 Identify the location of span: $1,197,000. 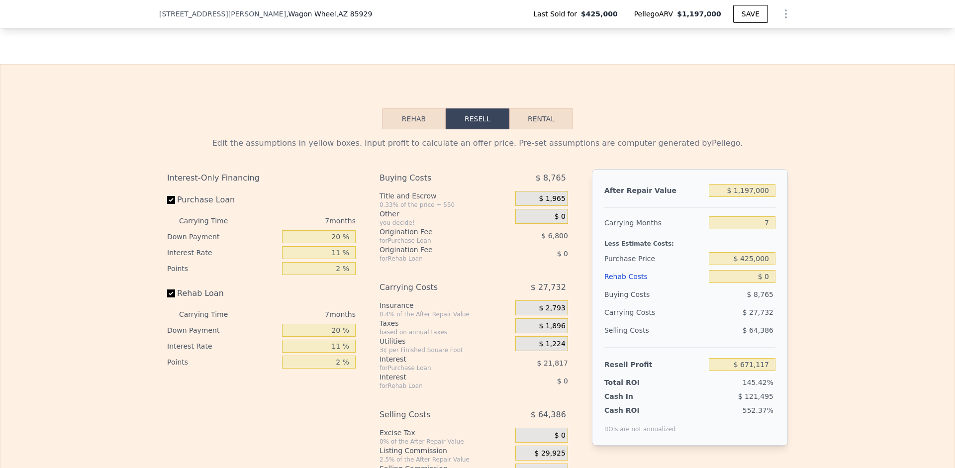
(699, 14).